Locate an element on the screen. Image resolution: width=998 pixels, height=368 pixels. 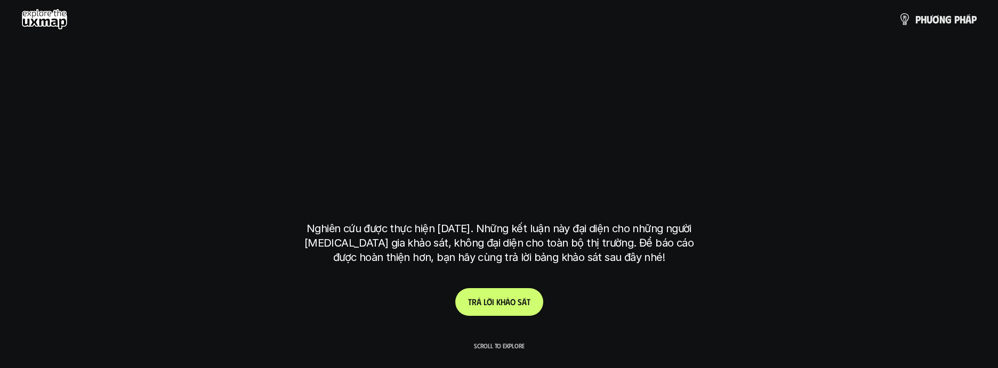
p: Scroll to explore is located at coordinates (499, 346).